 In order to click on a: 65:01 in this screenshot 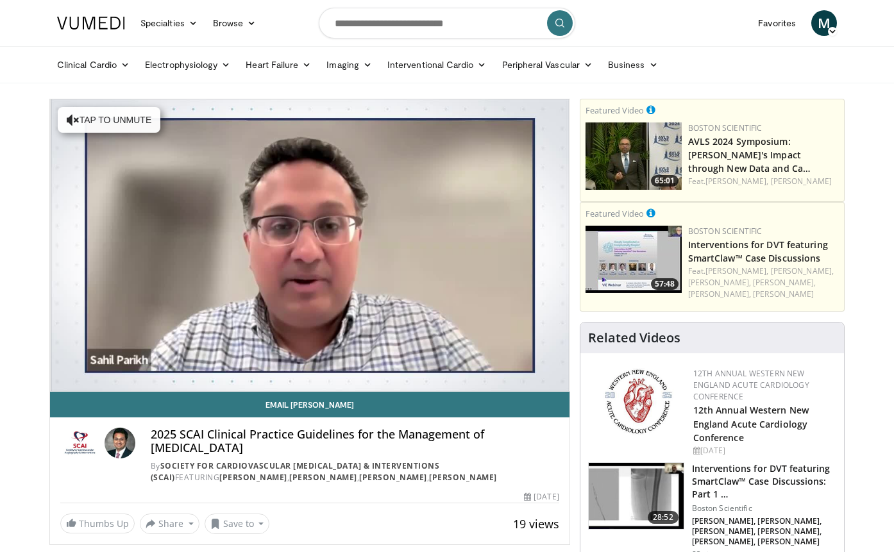, I will do `click(634, 156)`.